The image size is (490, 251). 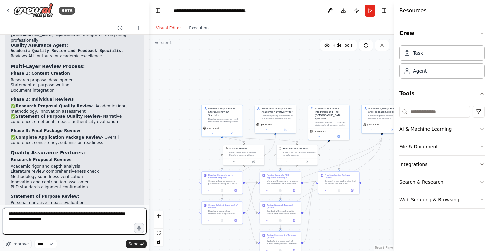 I want to click on li: Literature review comprehensiveness check, so click(x=75, y=172).